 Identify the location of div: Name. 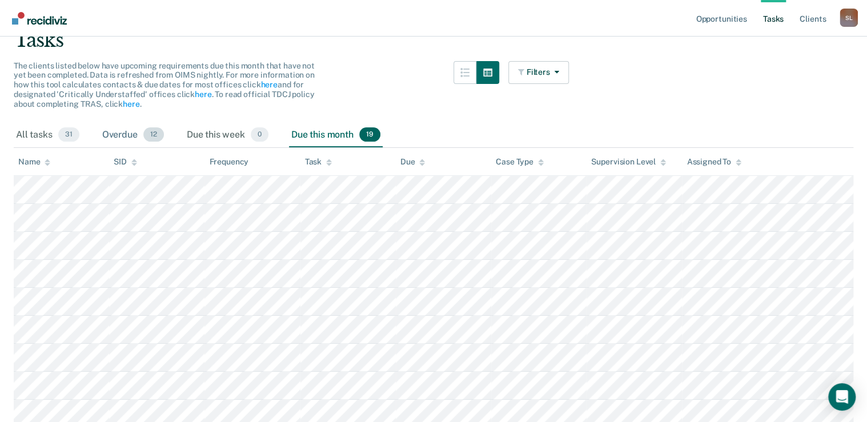
(34, 162).